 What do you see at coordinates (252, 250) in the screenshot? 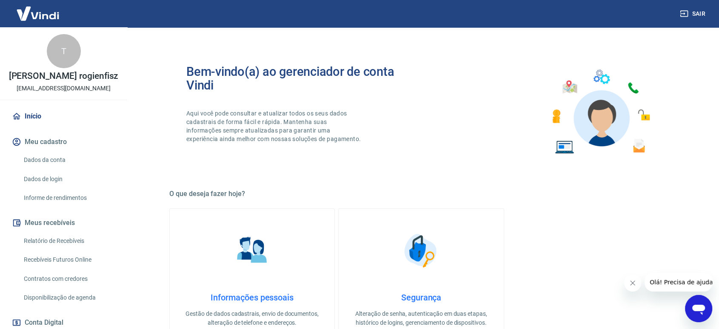
I see `img: Informações pessoais` at bounding box center [252, 250].